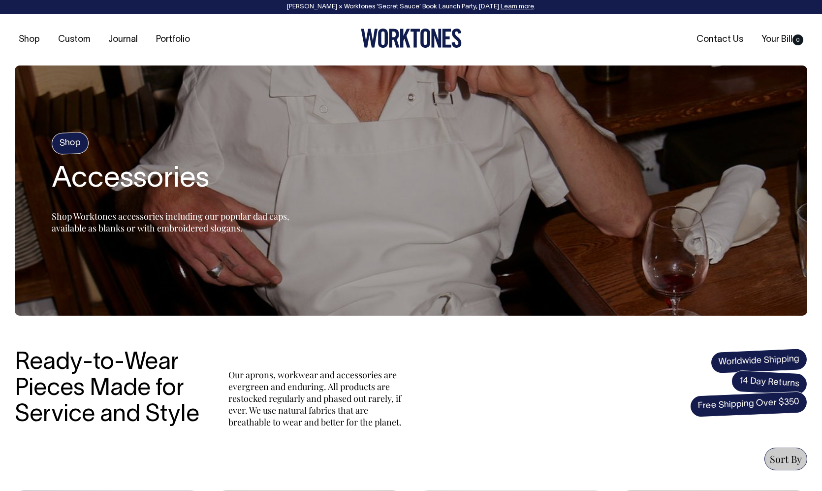 The width and height of the screenshot is (822, 491). I want to click on span: Sort By, so click(785, 458).